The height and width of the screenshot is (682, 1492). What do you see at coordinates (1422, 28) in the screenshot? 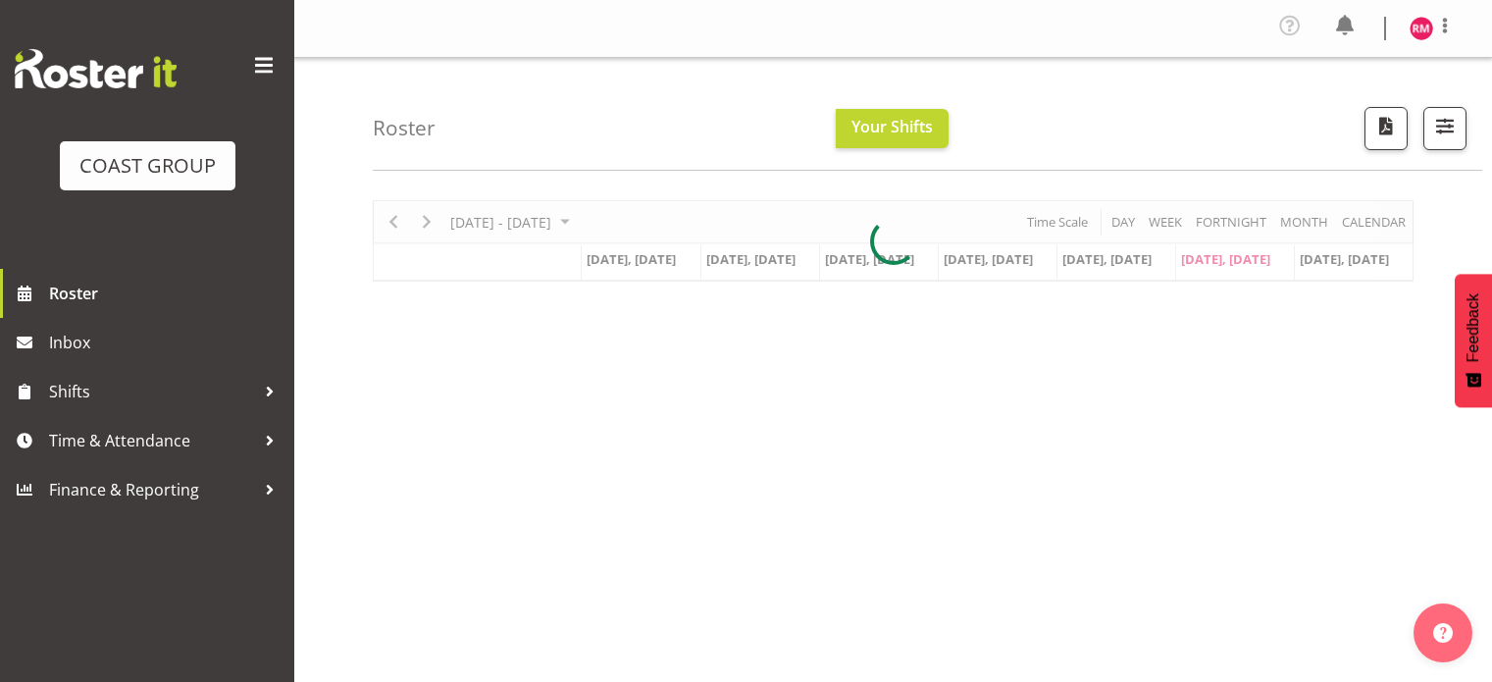
I see `img: robert-micheal-hyde10060.jpg` at bounding box center [1422, 28].